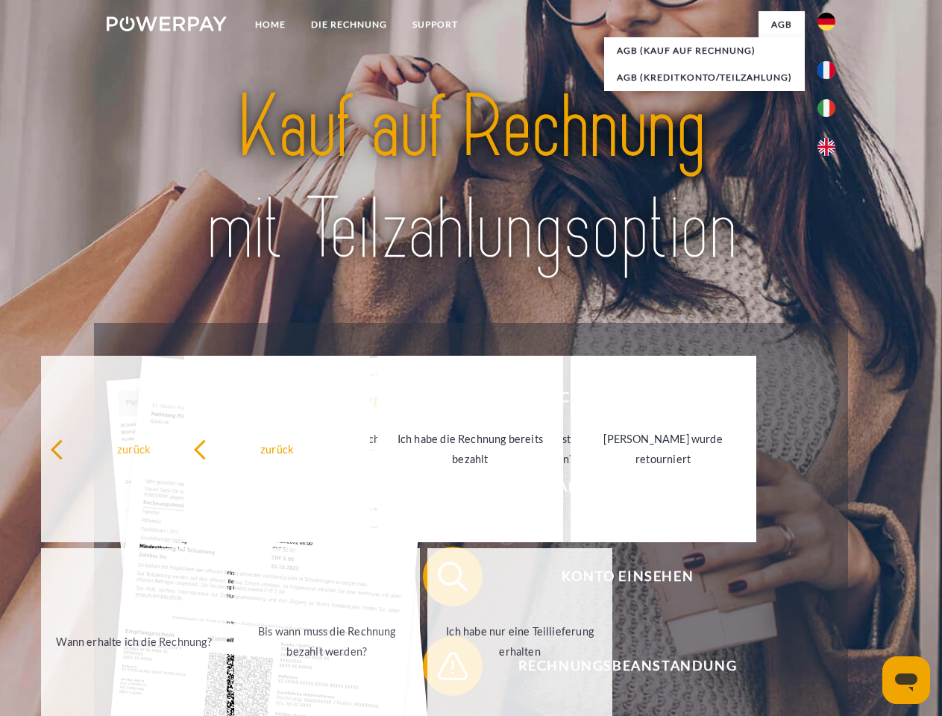 The image size is (942, 716). What do you see at coordinates (827, 70) in the screenshot?
I see `img: fr` at bounding box center [827, 70].